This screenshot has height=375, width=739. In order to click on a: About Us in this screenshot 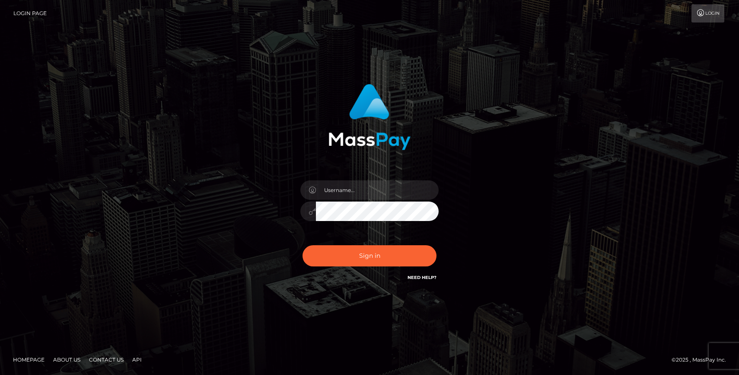, I will do `click(67, 359)`.